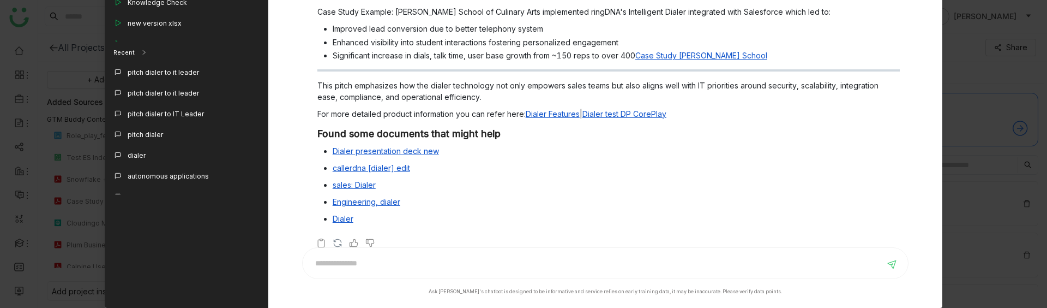 The image size is (1047, 308). What do you see at coordinates (609, 113) in the screenshot?
I see `p: For more detailed product information you can refer here: |` at bounding box center [609, 113].